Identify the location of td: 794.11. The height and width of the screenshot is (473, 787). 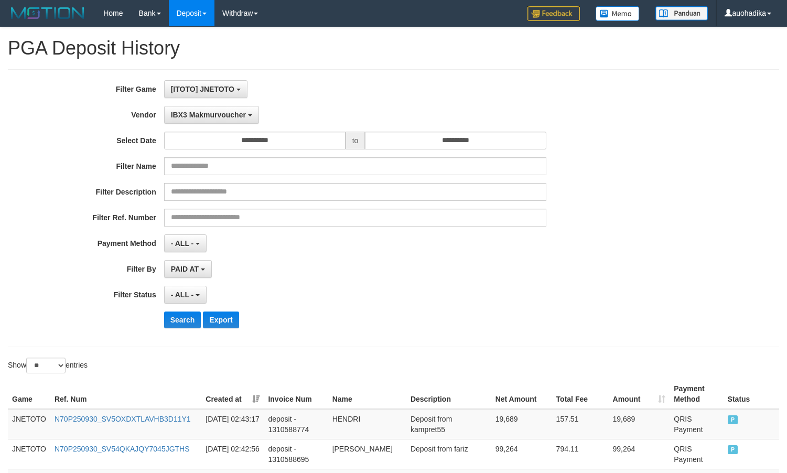
(581, 454).